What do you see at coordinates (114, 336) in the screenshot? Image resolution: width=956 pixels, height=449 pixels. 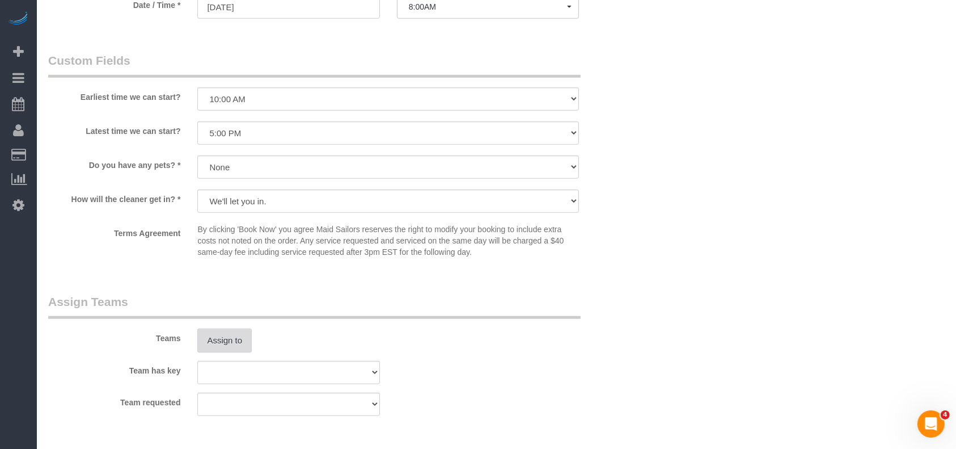 I see `label: Teams` at bounding box center [114, 336].